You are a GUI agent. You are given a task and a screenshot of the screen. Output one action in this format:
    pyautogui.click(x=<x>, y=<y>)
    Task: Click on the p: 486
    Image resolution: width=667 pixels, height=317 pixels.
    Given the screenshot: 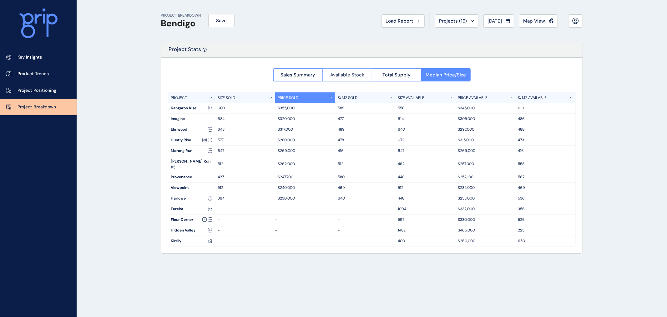 What is the action you would take?
    pyautogui.click(x=546, y=119)
    